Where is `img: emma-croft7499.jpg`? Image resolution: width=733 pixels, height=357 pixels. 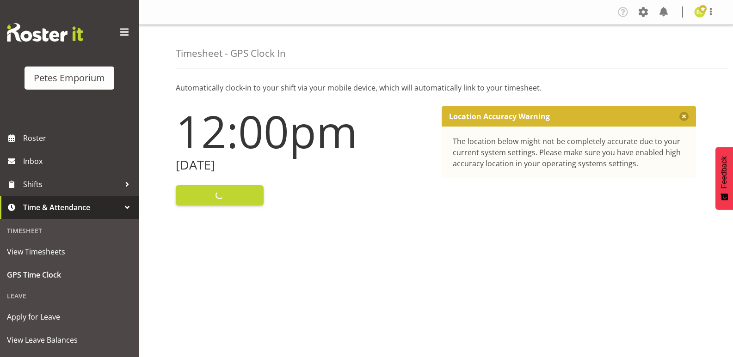 img: emma-croft7499.jpg is located at coordinates (699, 12).